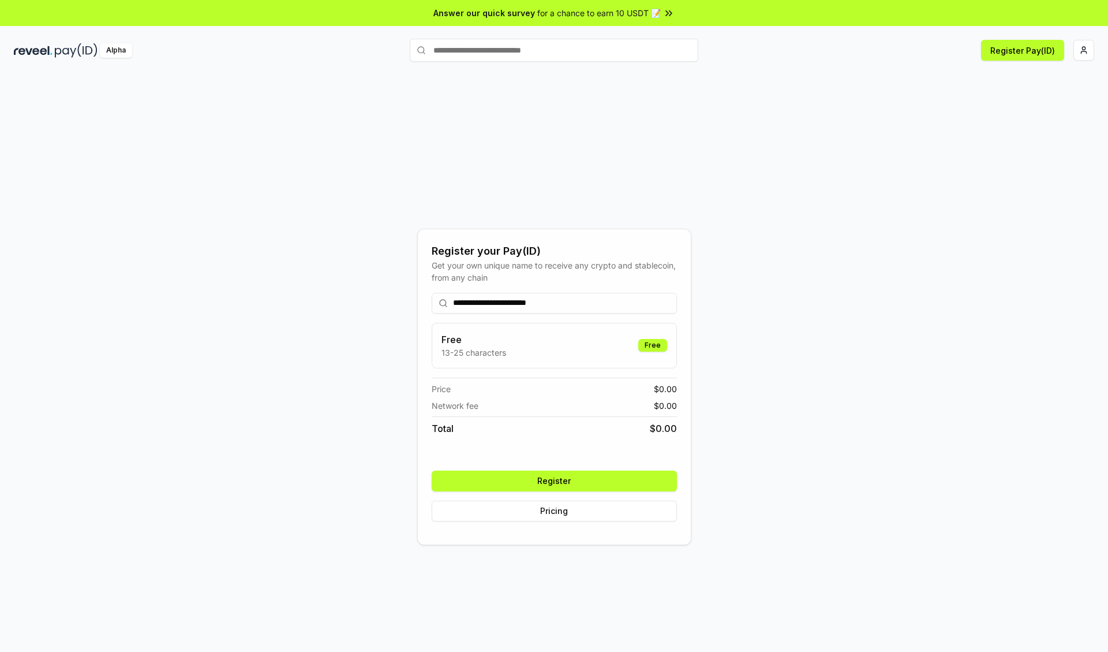 The height and width of the screenshot is (652, 1108). Describe the element at coordinates (474, 352) in the screenshot. I see `p: 13-25 characters` at that location.